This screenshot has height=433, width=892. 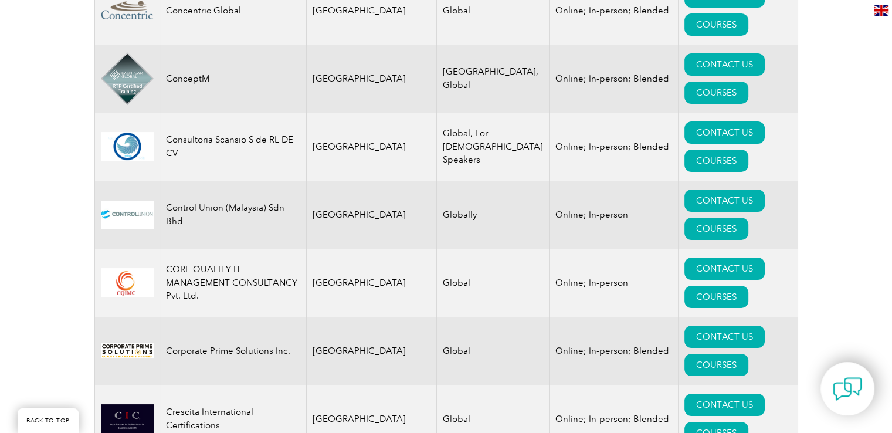 I want to click on a: BACK TO TOP, so click(x=48, y=421).